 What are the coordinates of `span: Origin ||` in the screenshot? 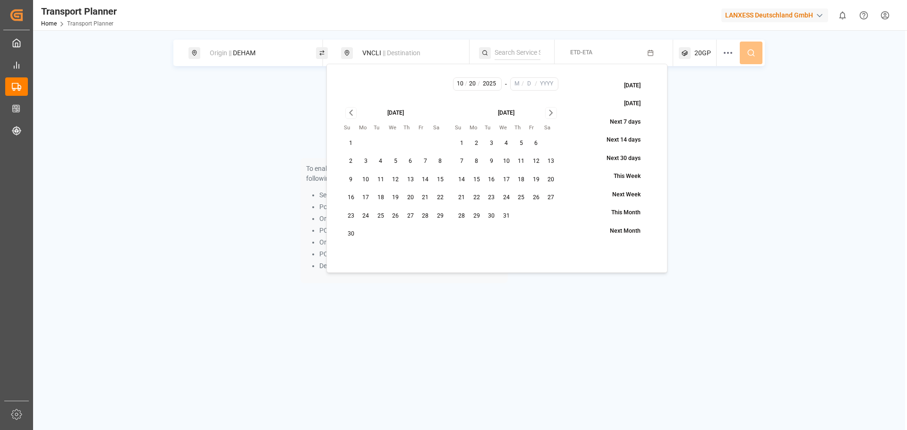 It's located at (221, 53).